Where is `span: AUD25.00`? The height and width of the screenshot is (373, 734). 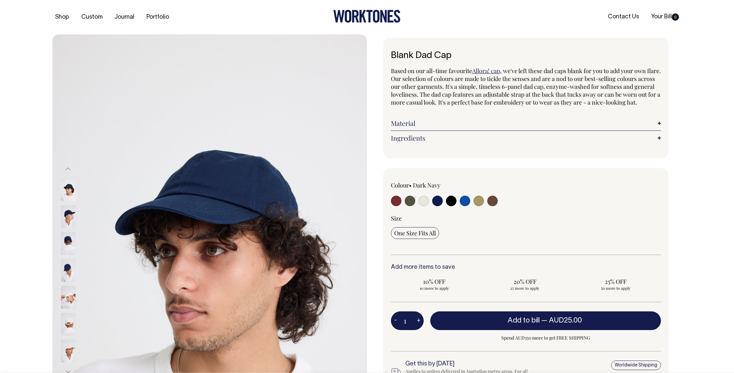 span: AUD25.00 is located at coordinates (566, 321).